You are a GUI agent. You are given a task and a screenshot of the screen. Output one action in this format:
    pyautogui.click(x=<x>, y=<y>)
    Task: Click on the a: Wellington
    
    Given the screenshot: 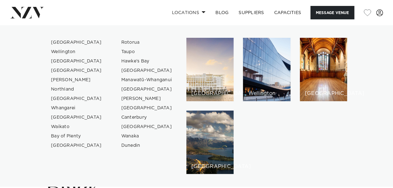 What is the action you would take?
    pyautogui.click(x=76, y=52)
    